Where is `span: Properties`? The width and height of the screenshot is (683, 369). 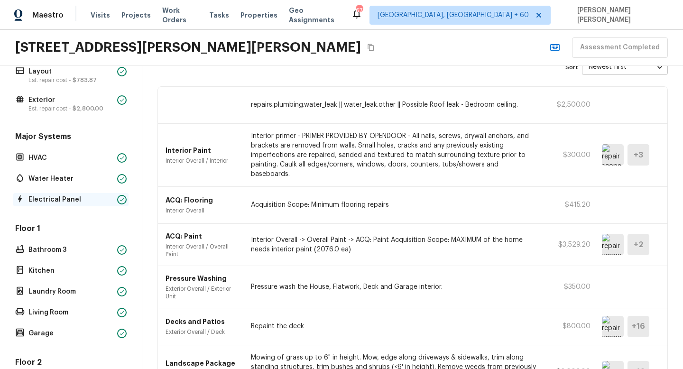 span: Properties is located at coordinates (259, 15).